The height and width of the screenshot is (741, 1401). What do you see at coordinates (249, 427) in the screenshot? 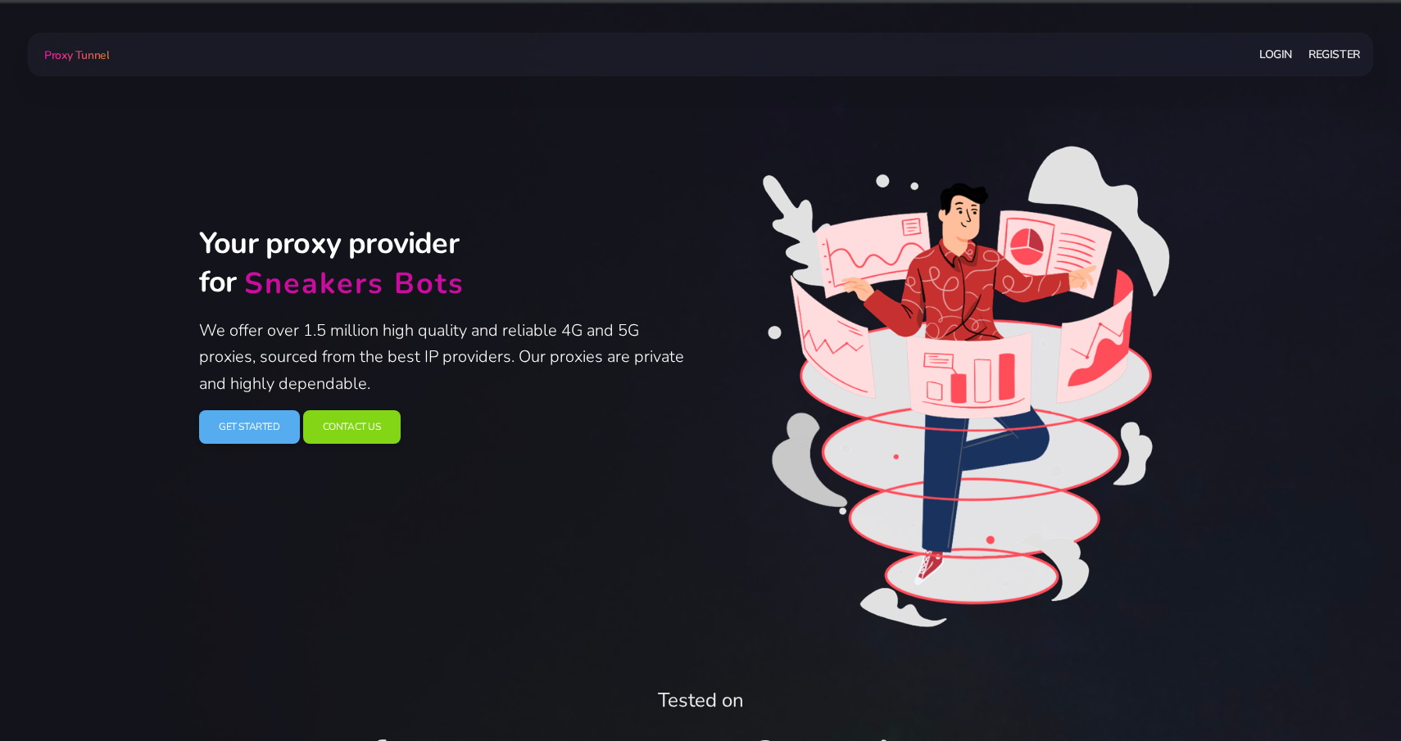
I see `a: Get Started` at bounding box center [249, 427].